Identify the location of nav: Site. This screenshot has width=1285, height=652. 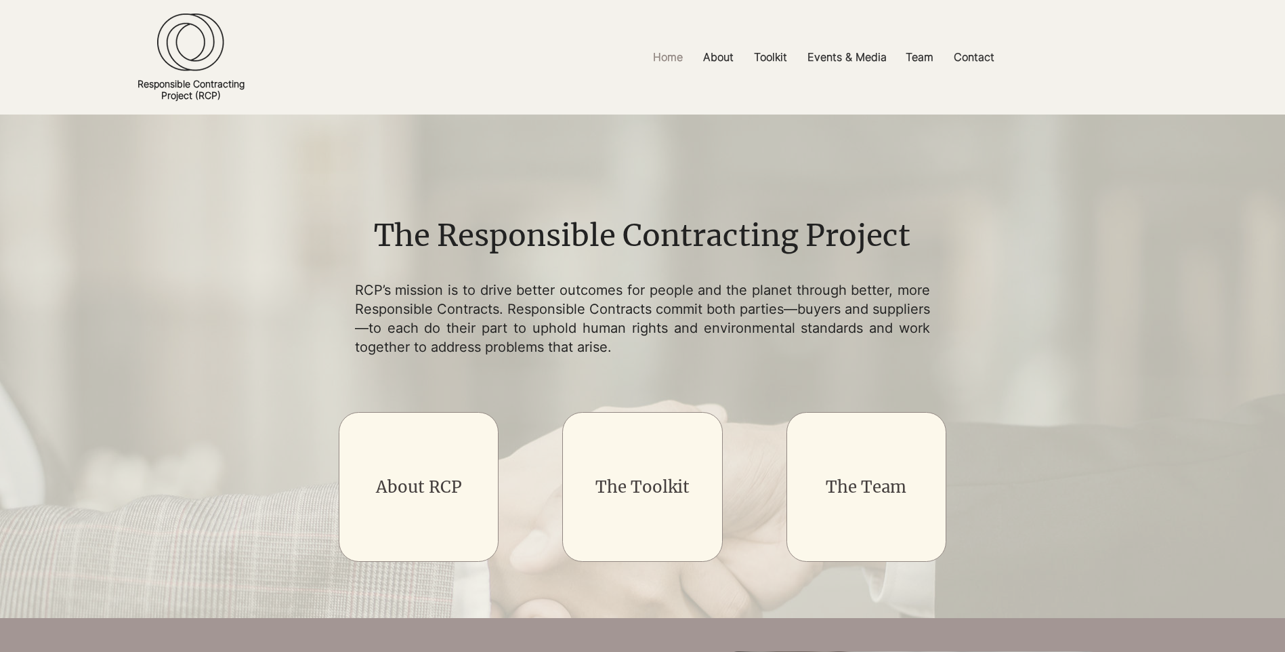
(823, 57).